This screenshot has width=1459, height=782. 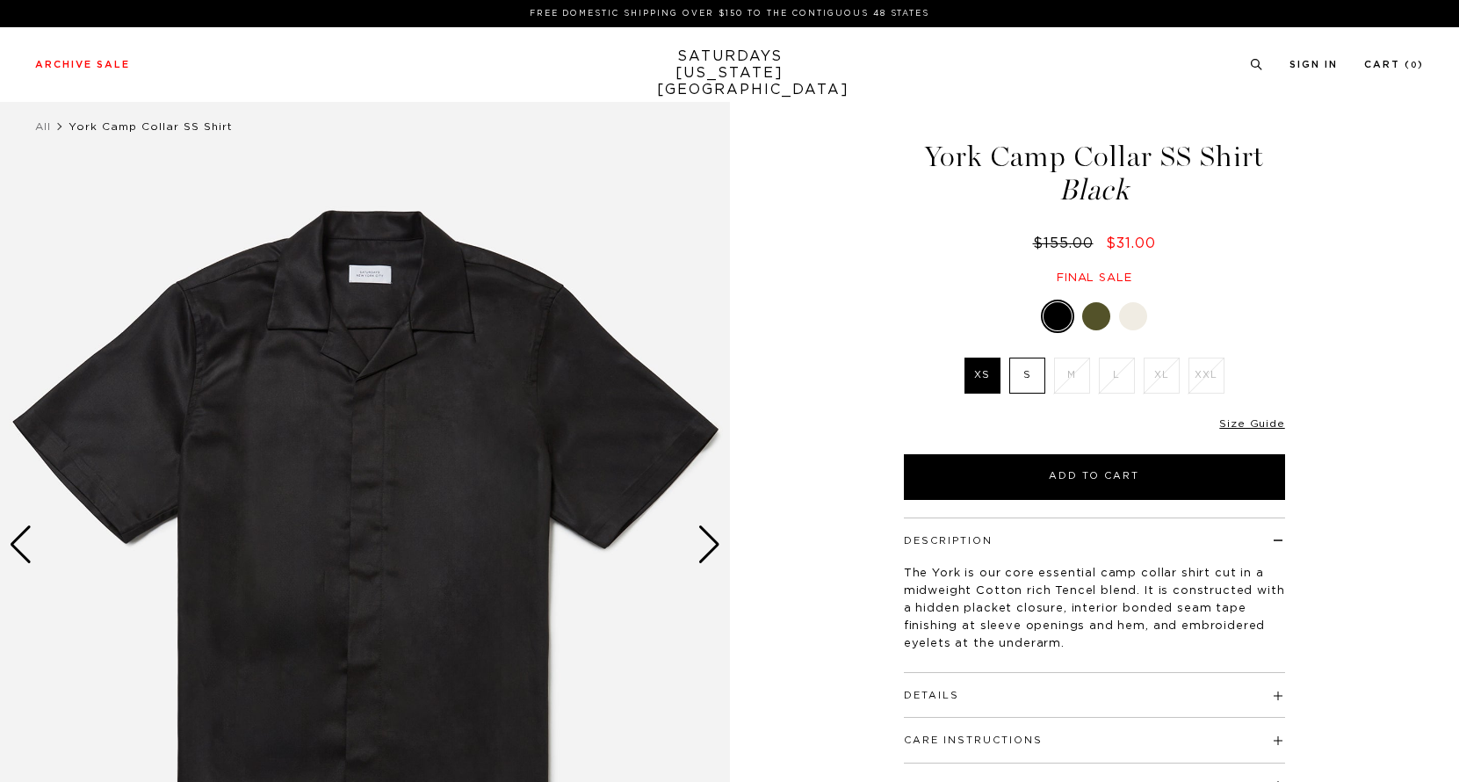 I want to click on div: Final sale, so click(x=1095, y=278).